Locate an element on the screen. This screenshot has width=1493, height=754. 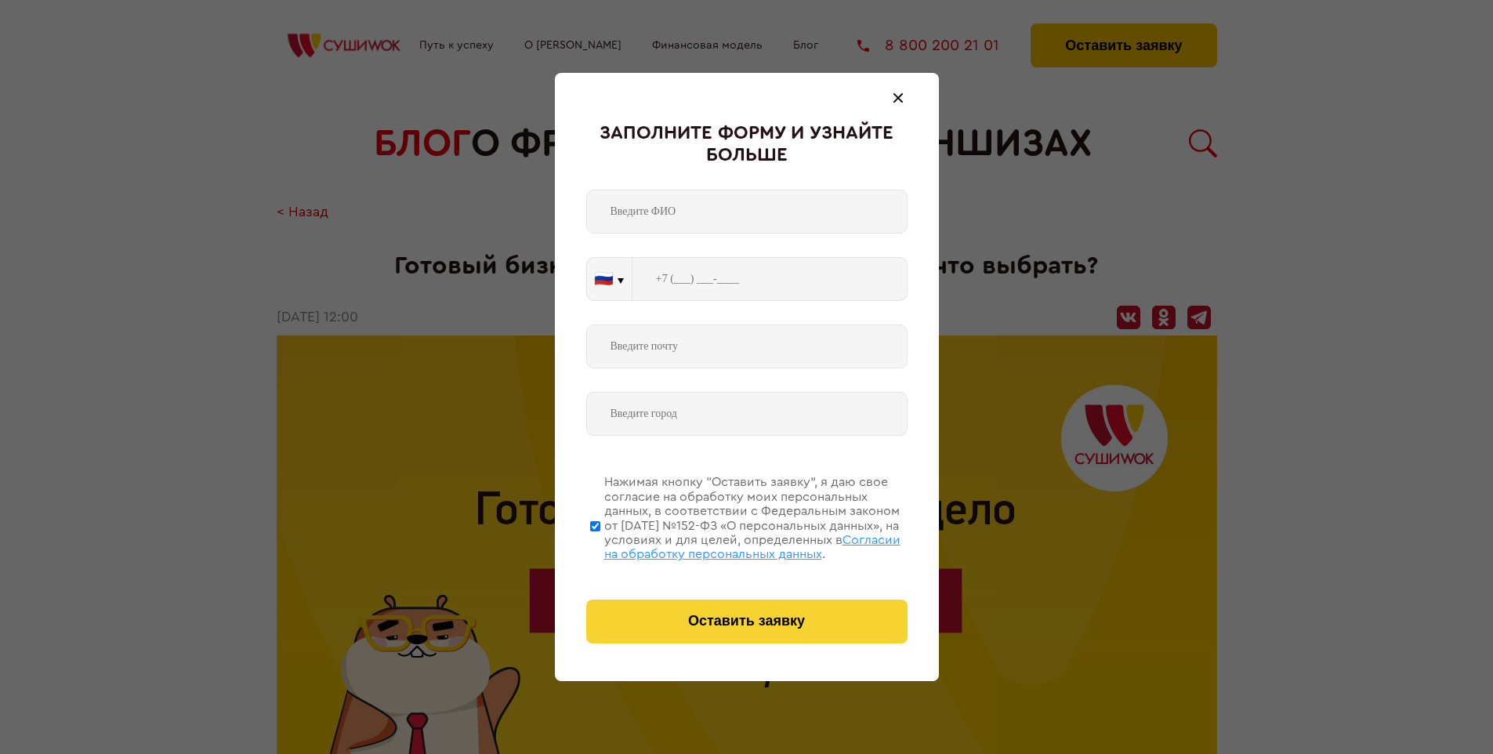
span: Согласии на обработку персональных данных is located at coordinates (752, 547).